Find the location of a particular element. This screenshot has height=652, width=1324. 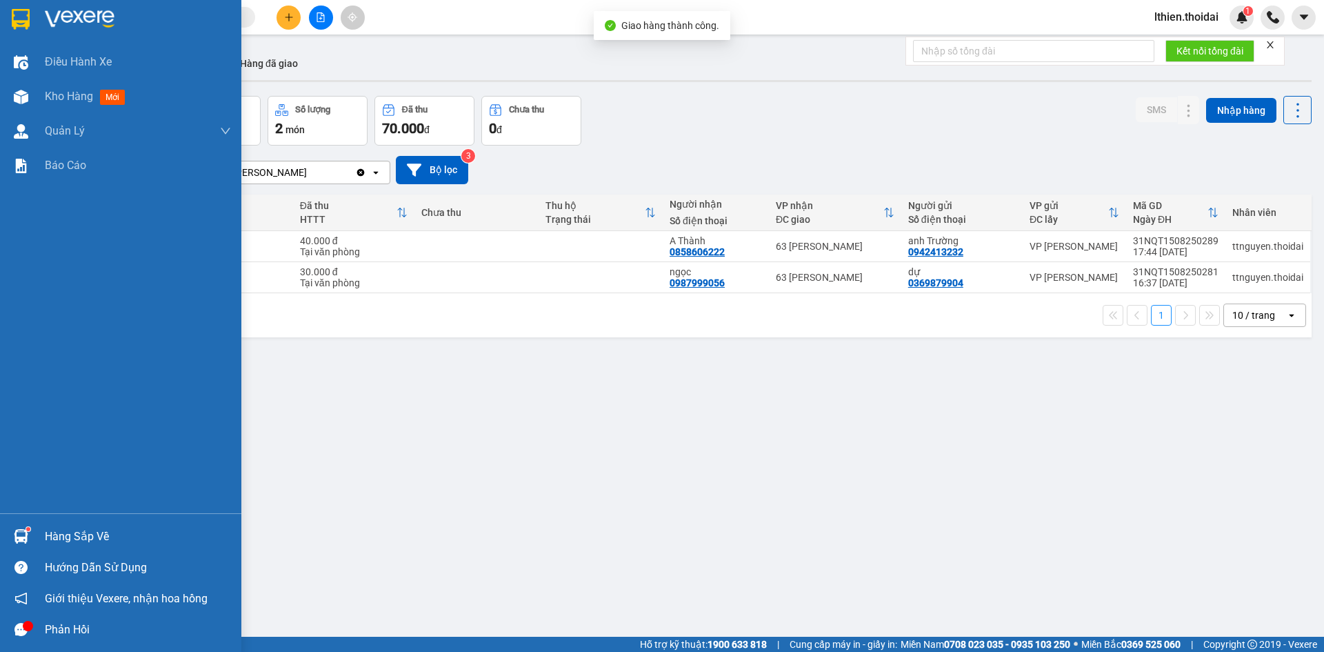

span: Kho hàng is located at coordinates (69, 96).